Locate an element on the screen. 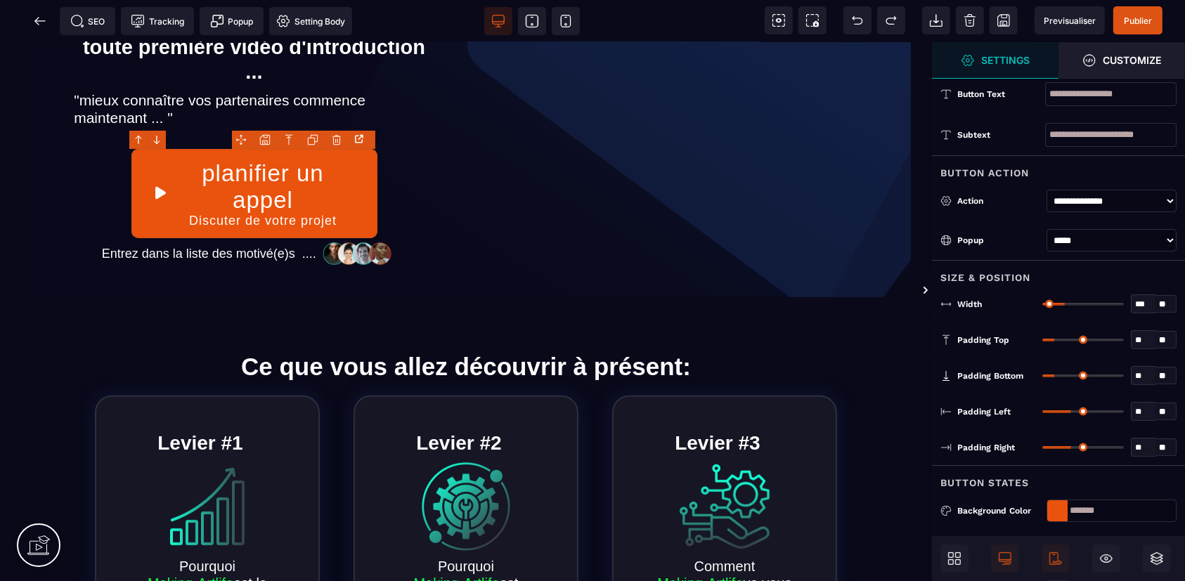 The width and height of the screenshot is (1185, 581). img: 67ed6705c632a00f98baeed8fafe505a_Levier_2.png is located at coordinates (466, 465).